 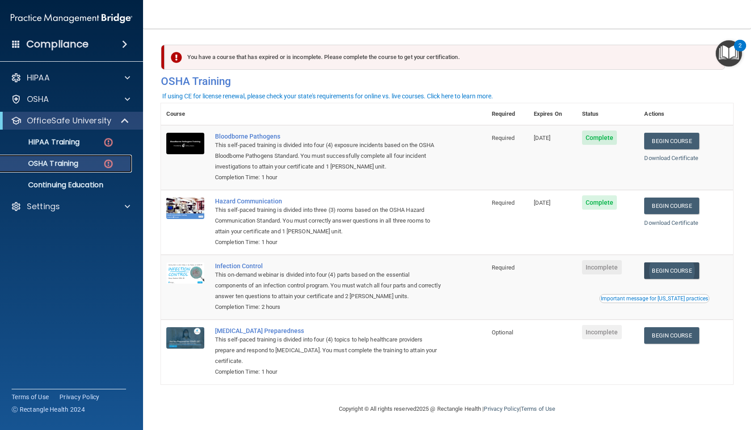 What do you see at coordinates (328, 266) in the screenshot?
I see `a: Infection Control` at bounding box center [328, 266].